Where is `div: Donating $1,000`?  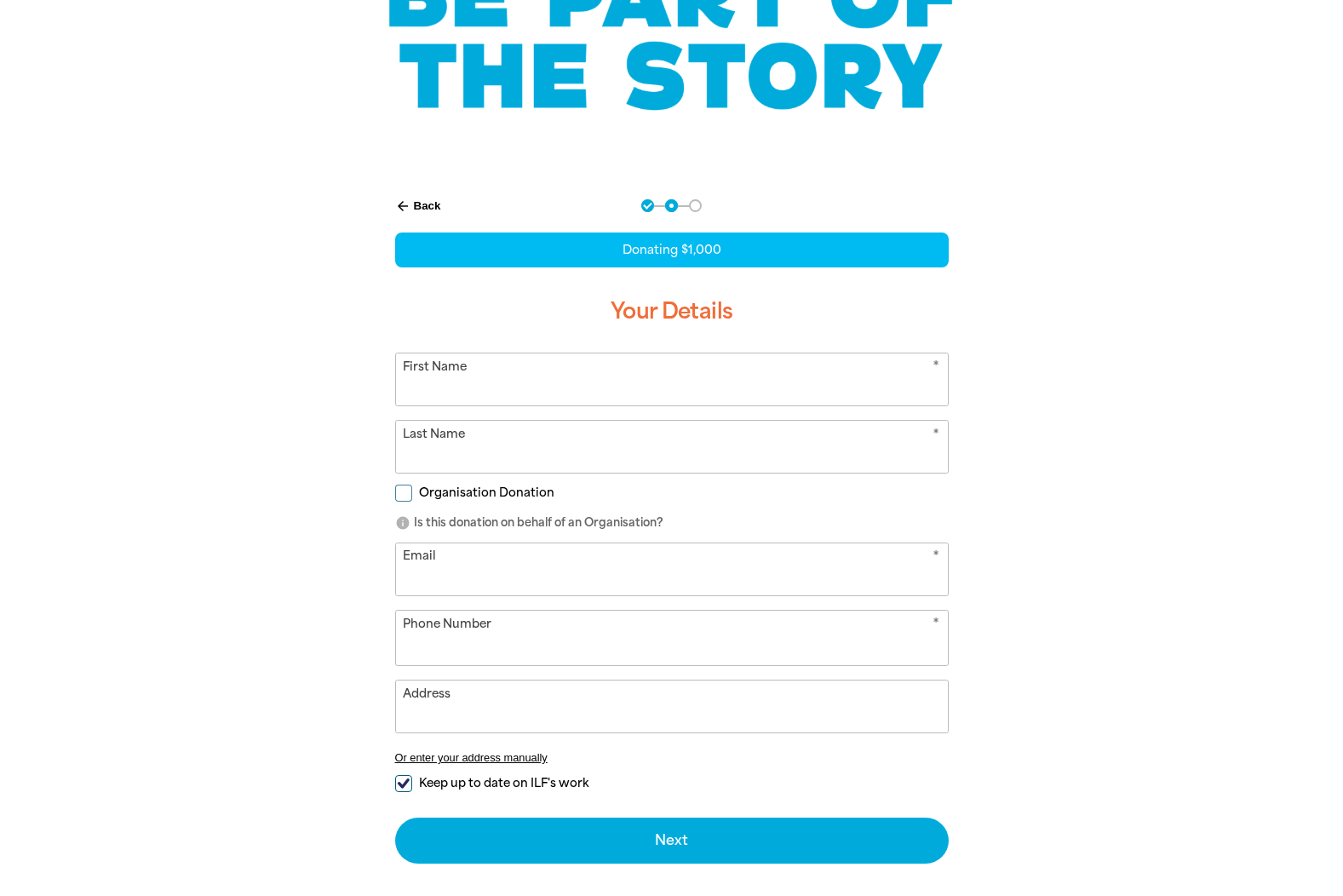 div: Donating $1,000 is located at coordinates (672, 249).